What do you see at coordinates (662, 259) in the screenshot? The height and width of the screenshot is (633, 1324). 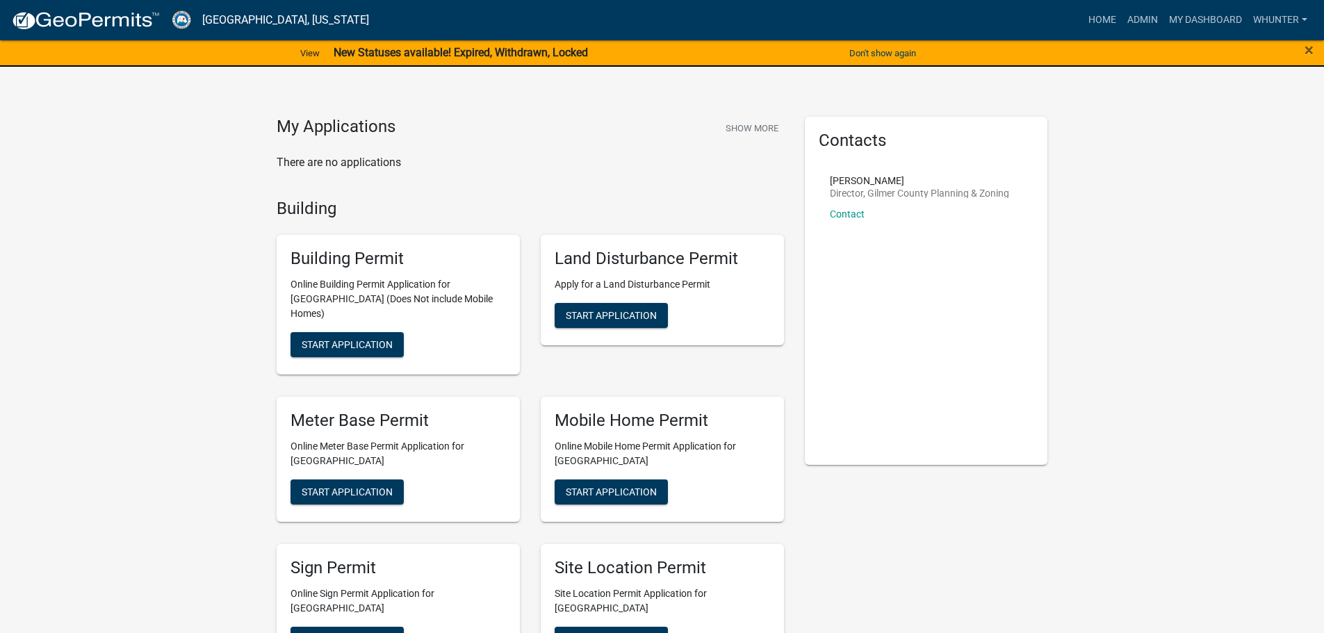 I see `h5: Land Disturbance Permit` at bounding box center [662, 259].